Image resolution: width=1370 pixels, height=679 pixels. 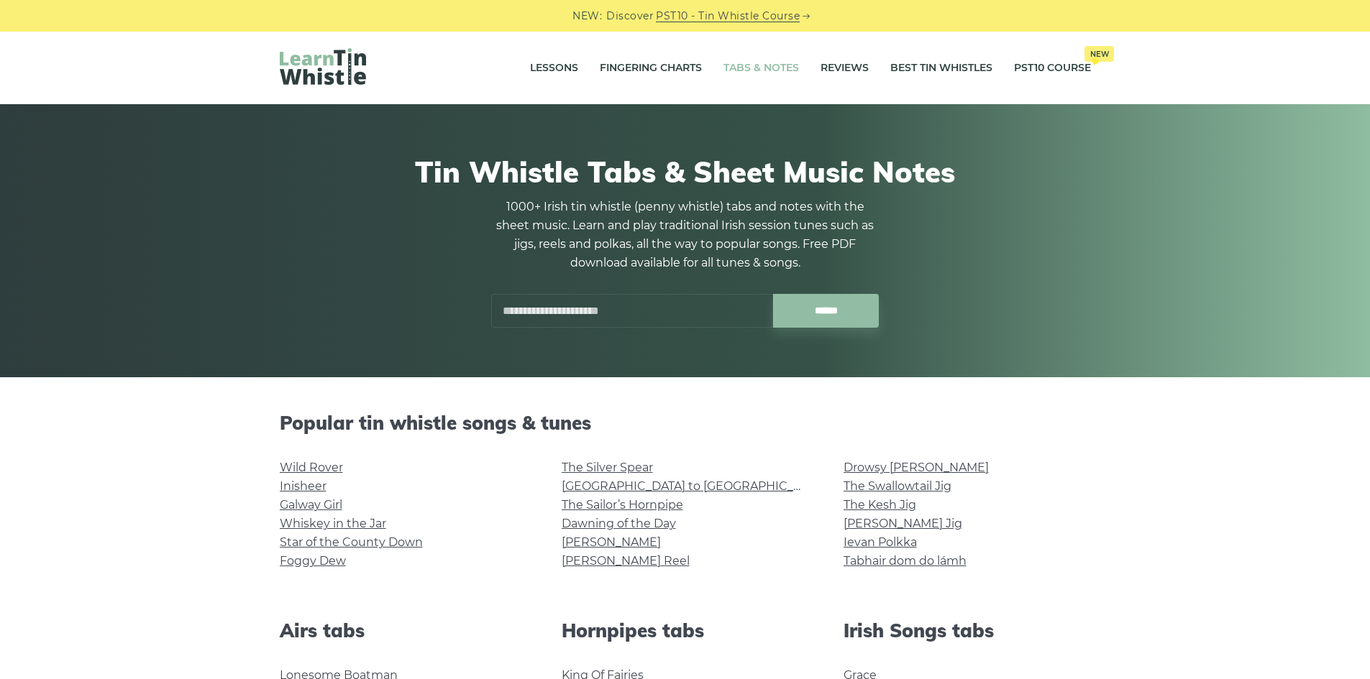 I want to click on a: Wild Rover, so click(x=311, y=467).